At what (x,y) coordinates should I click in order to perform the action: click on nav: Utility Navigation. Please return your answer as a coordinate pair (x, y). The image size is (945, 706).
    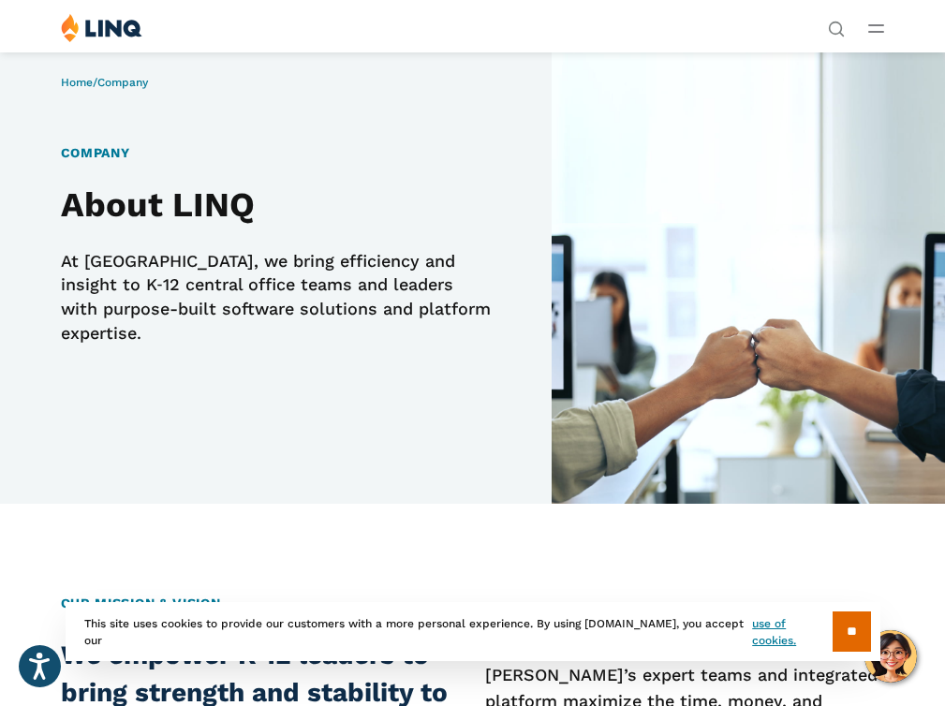
    Looking at the image, I should click on (837, 24).